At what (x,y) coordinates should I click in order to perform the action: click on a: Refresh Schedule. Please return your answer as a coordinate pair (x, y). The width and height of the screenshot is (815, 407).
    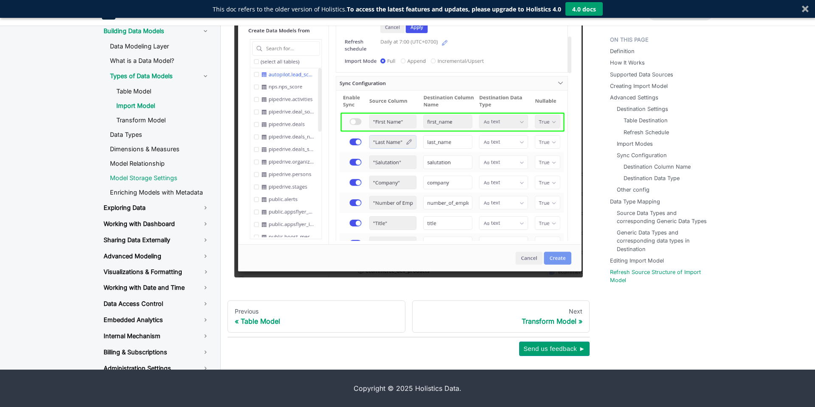
    Looking at the image, I should click on (646, 132).